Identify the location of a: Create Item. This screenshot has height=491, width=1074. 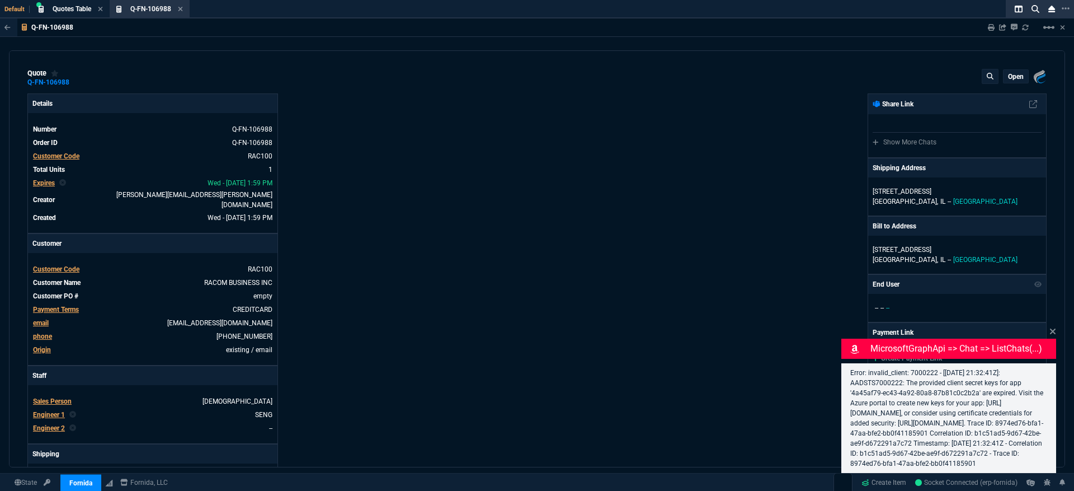
(884, 482).